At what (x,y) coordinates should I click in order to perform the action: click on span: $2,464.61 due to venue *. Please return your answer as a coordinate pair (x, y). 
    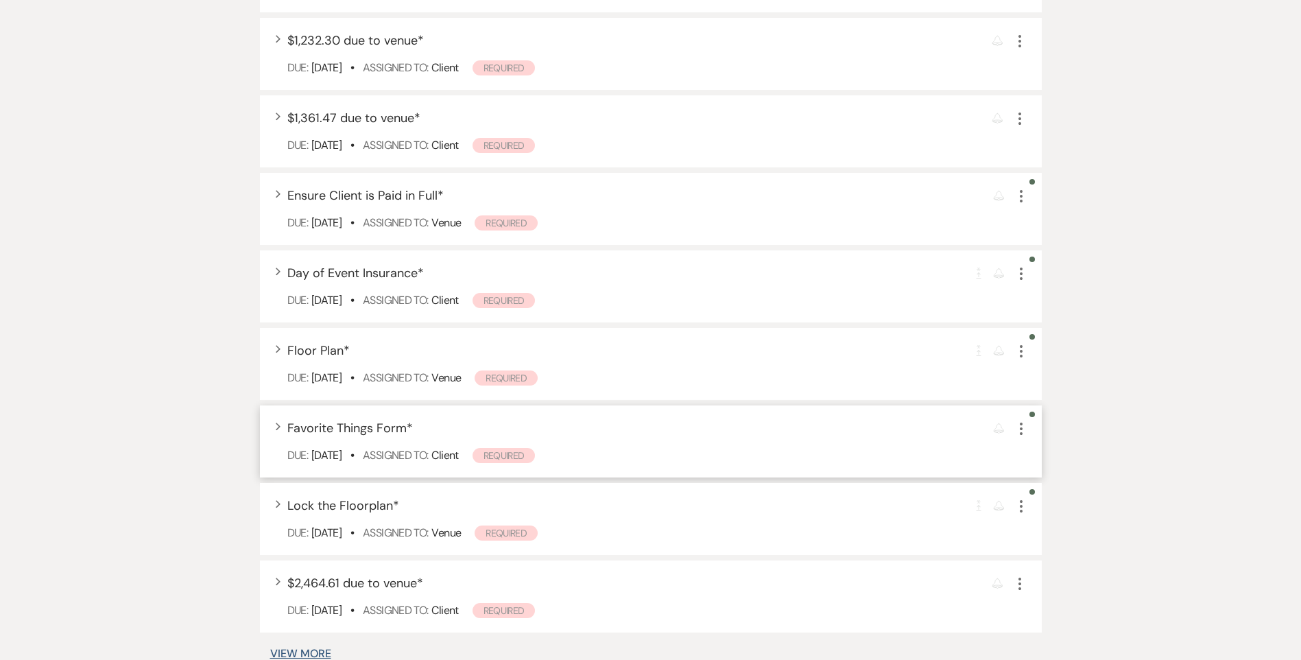
    Looking at the image, I should click on (355, 583).